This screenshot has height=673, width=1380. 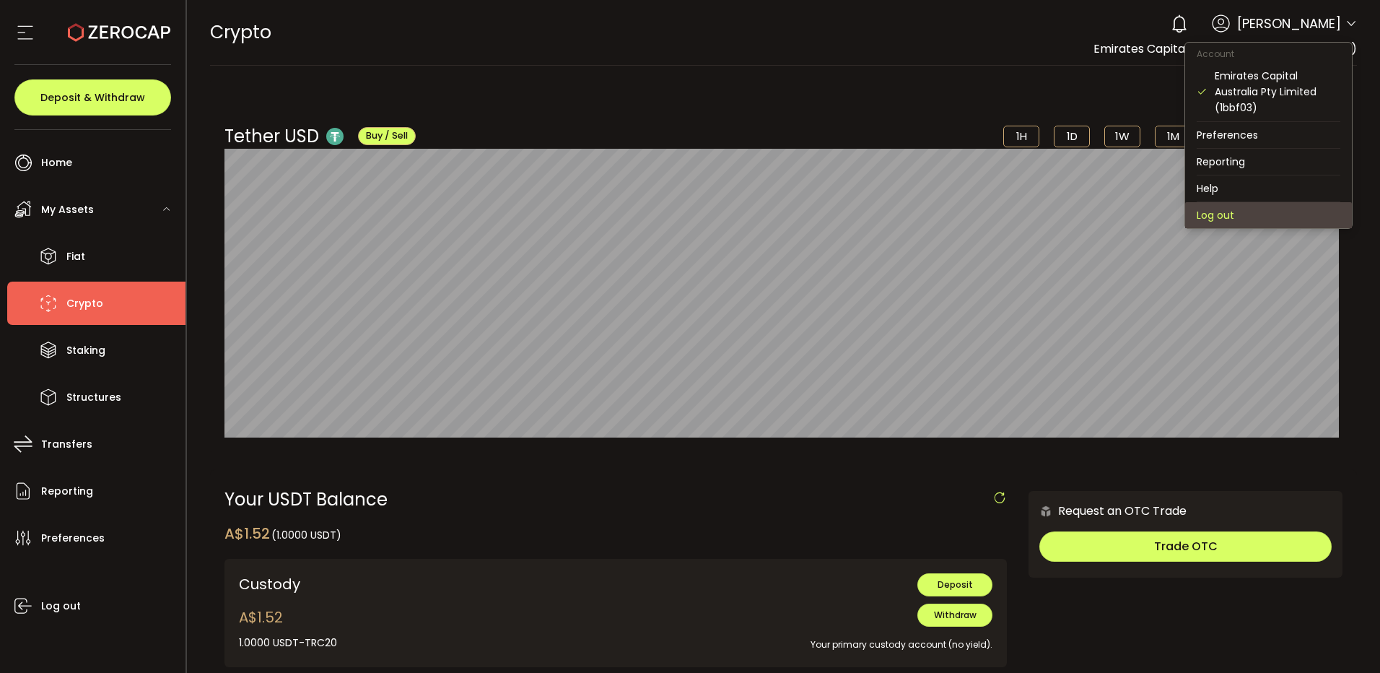 What do you see at coordinates (1107, 510) in the screenshot?
I see `div: Request an OTC Trade` at bounding box center [1107, 510].